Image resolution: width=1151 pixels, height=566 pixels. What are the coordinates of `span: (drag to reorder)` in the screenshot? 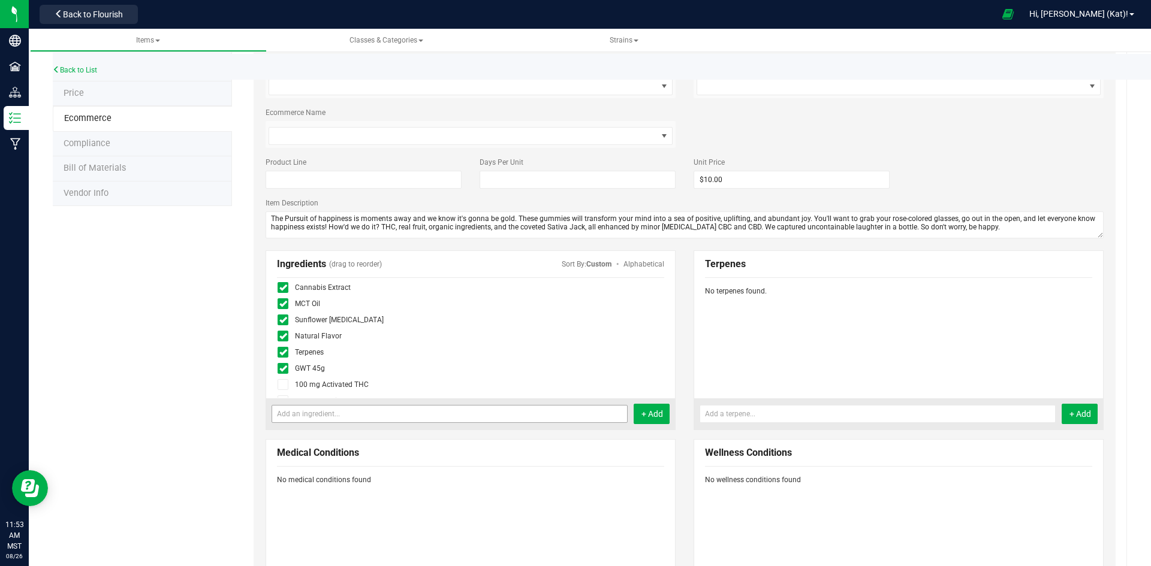 It's located at (355, 264).